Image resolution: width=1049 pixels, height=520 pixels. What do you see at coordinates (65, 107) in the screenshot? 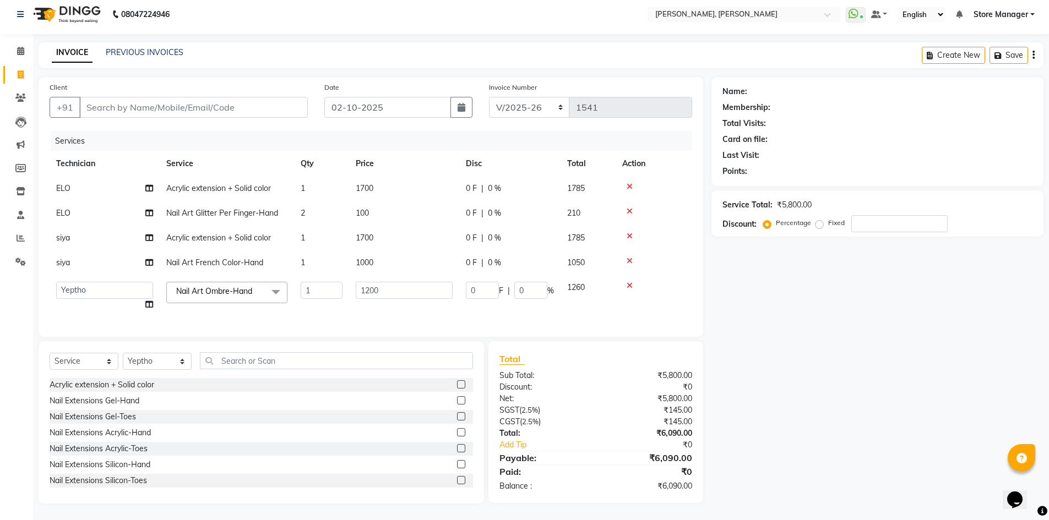
I see `button: +91` at bounding box center [65, 107].